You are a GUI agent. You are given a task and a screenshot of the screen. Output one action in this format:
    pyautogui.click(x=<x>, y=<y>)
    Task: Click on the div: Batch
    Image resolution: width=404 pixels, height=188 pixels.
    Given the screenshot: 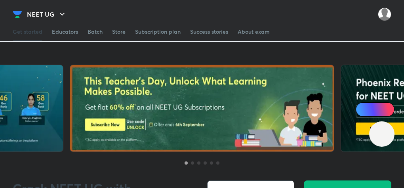 What is the action you would take?
    pyautogui.click(x=95, y=32)
    